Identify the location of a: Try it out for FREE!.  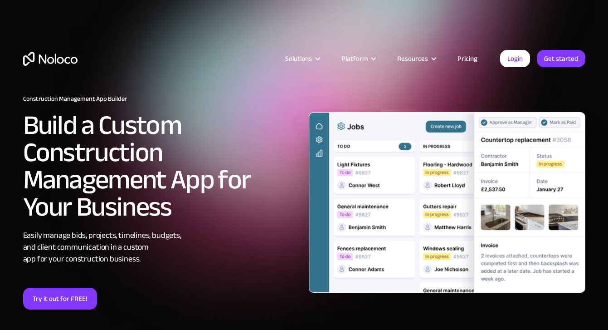
(60, 299).